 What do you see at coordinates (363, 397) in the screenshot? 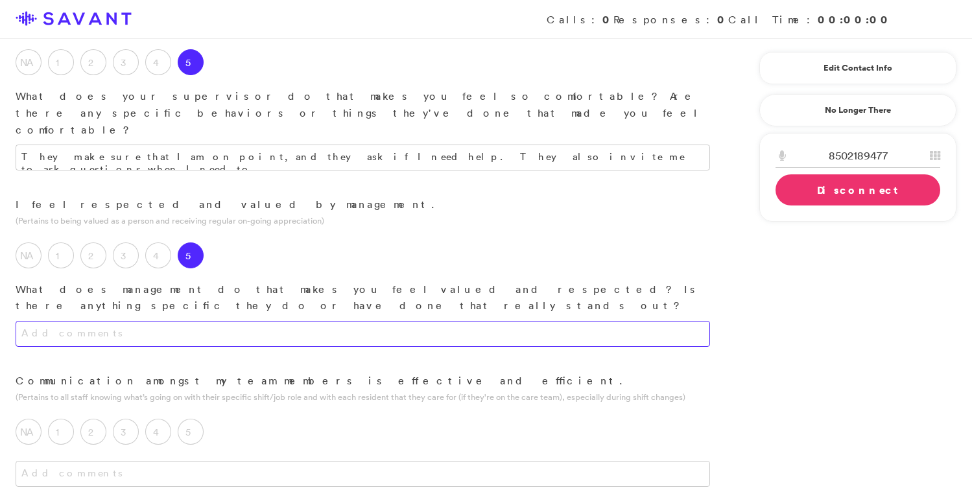
I see `p: (Pertains to all staff knowing what’s going on with their specific shift/job role and with each r...` at bounding box center [363, 397].